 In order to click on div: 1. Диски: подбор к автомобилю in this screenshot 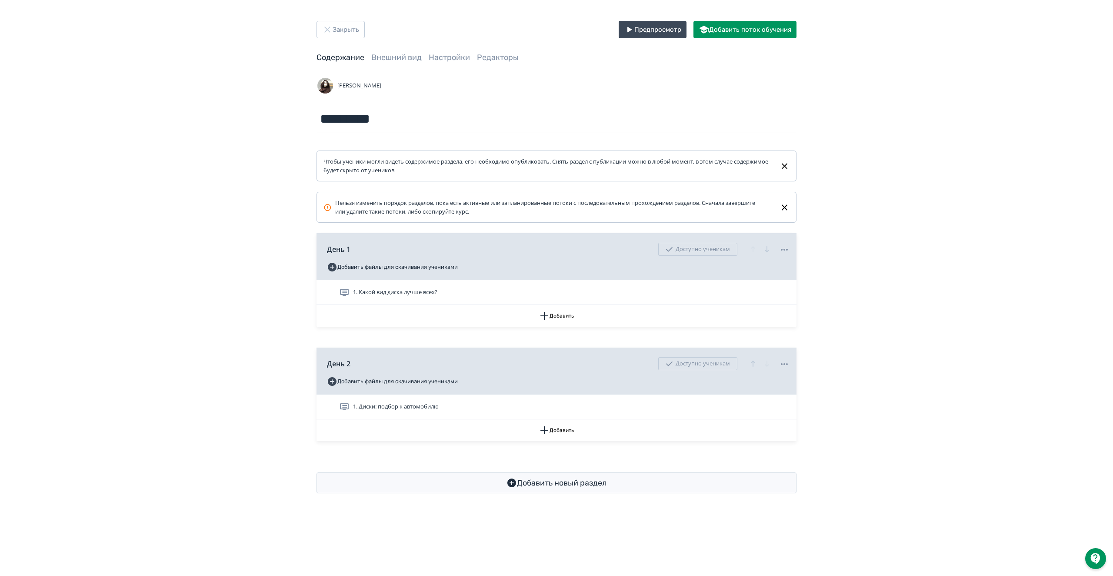, I will do `click(557, 407)`.